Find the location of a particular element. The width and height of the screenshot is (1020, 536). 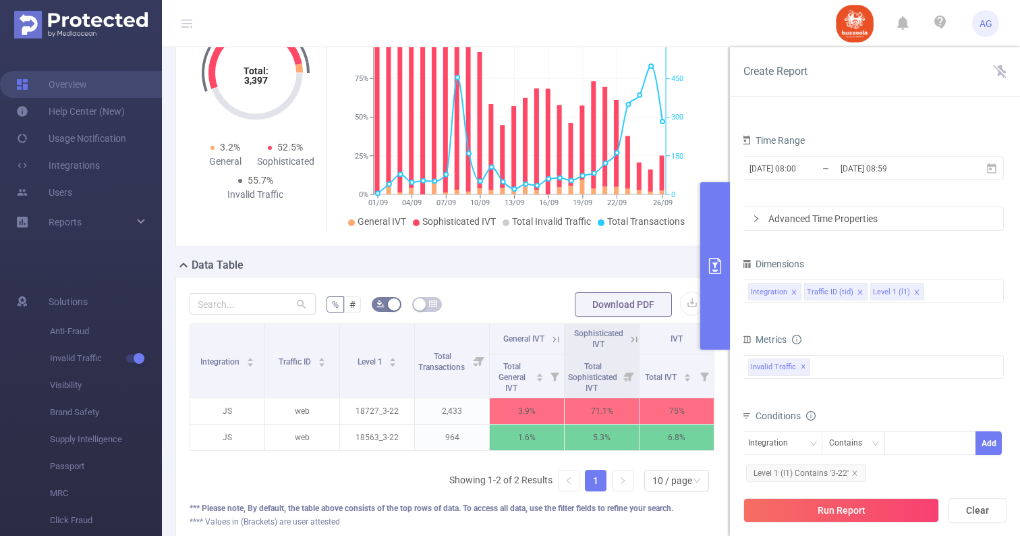

span: Sophisticated IVT is located at coordinates (599, 339).